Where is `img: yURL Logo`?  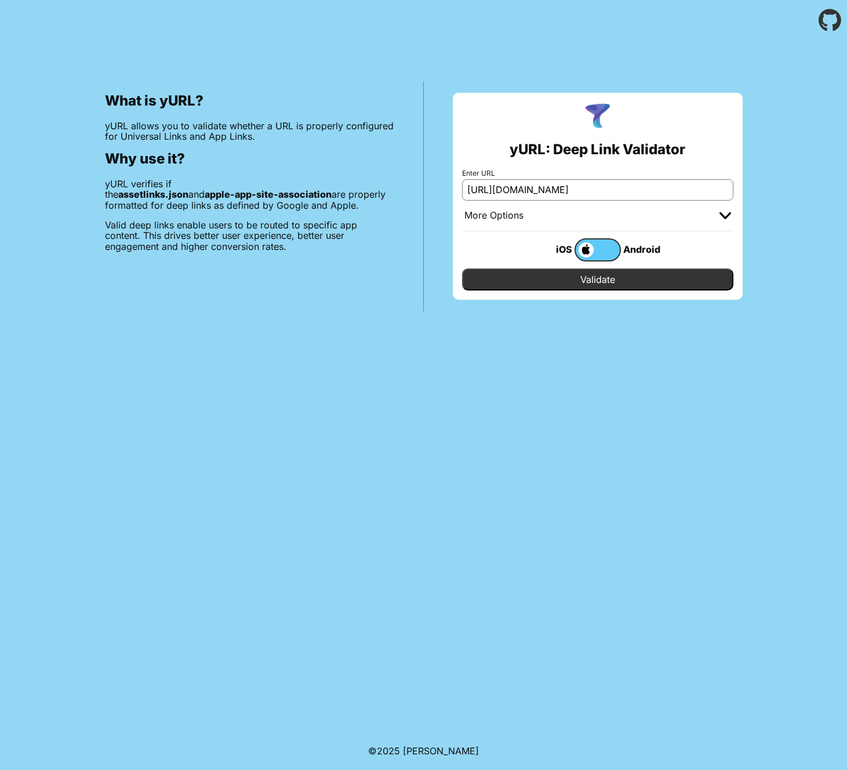
img: yURL Logo is located at coordinates (598, 117).